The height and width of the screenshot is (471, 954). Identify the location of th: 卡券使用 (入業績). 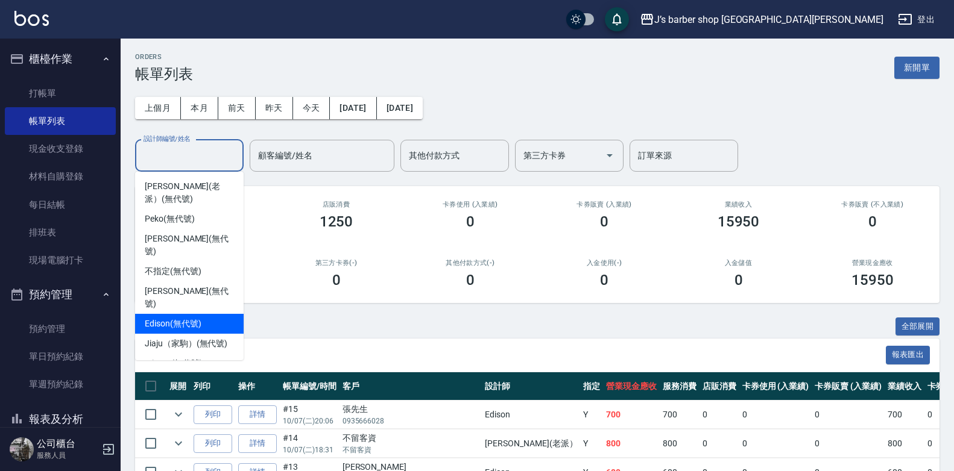
(775, 386).